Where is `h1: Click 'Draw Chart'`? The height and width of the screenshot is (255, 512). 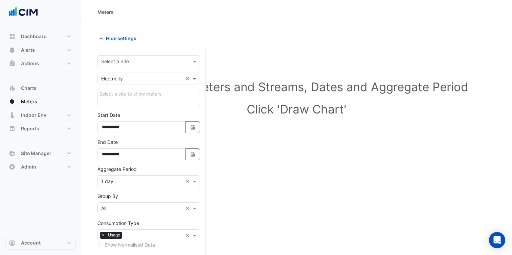
h1: Click 'Draw Chart' is located at coordinates (296, 109).